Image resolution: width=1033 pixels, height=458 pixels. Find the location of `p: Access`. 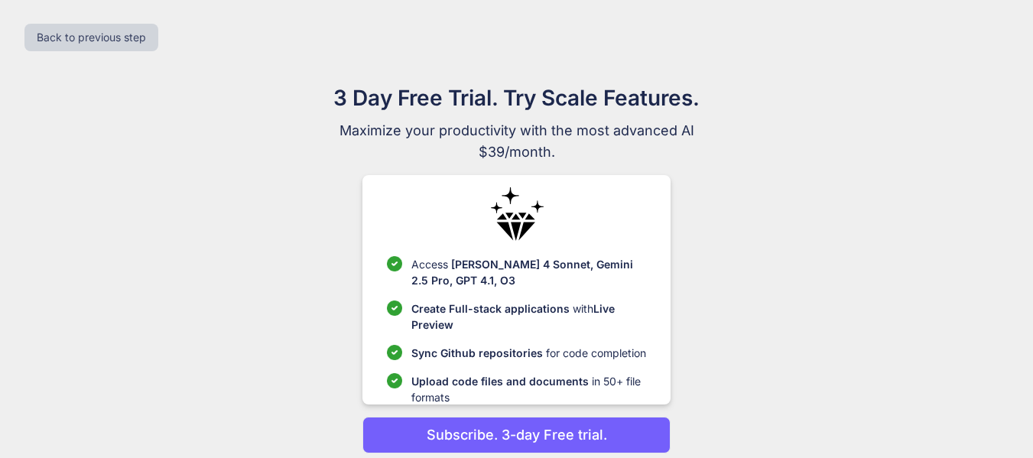

p: Access is located at coordinates (528, 272).